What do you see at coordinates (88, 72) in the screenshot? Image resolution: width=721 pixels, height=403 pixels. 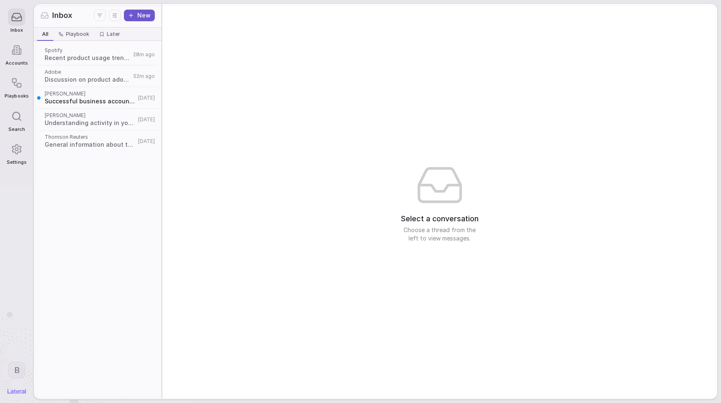 I see `span: Adobe` at bounding box center [88, 72].